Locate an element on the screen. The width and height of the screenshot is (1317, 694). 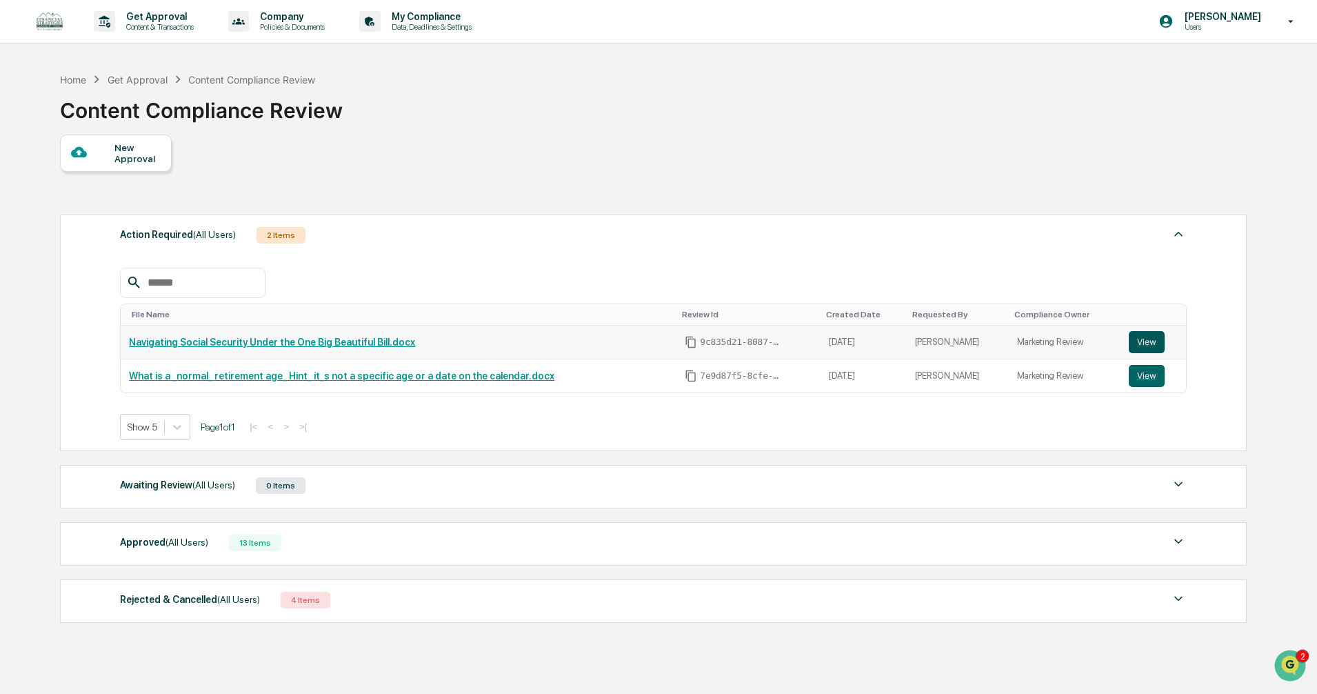
a: 🖐️Preclearance is located at coordinates (51, 289).